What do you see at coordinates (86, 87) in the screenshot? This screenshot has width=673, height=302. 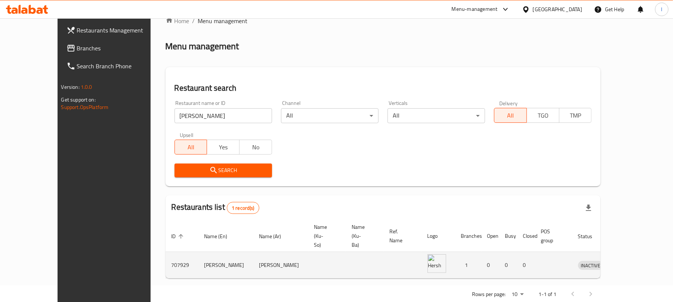 I see `span: 1.0.0` at bounding box center [86, 87].